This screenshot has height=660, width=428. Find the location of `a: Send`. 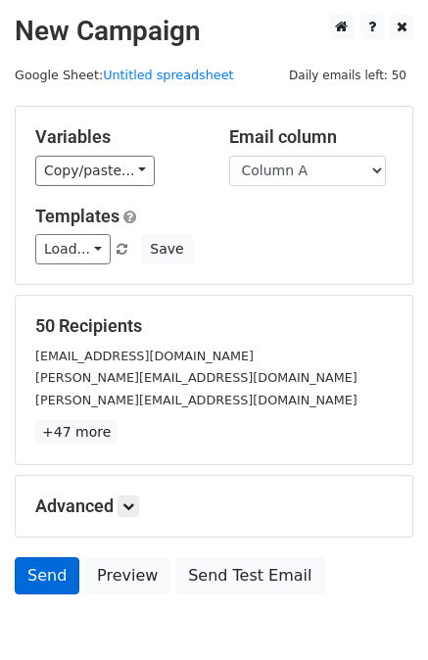

a: Send is located at coordinates (47, 576).